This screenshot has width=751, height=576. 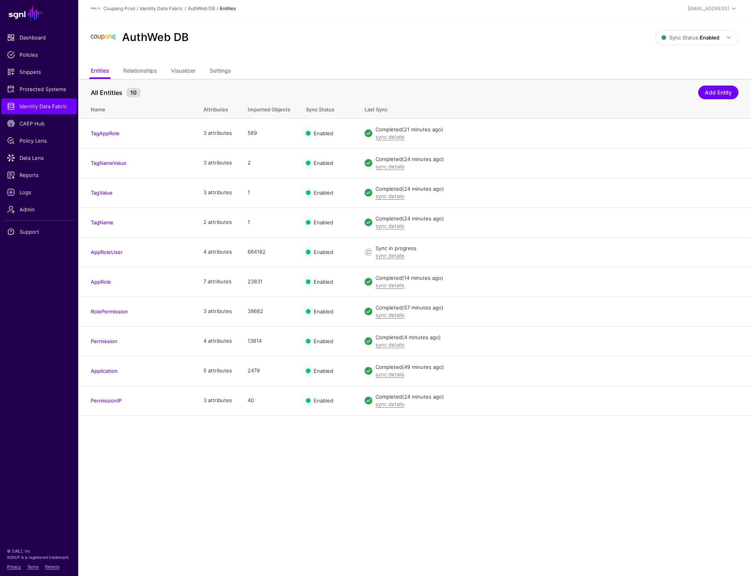 I want to click on a: AppRole, so click(x=101, y=282).